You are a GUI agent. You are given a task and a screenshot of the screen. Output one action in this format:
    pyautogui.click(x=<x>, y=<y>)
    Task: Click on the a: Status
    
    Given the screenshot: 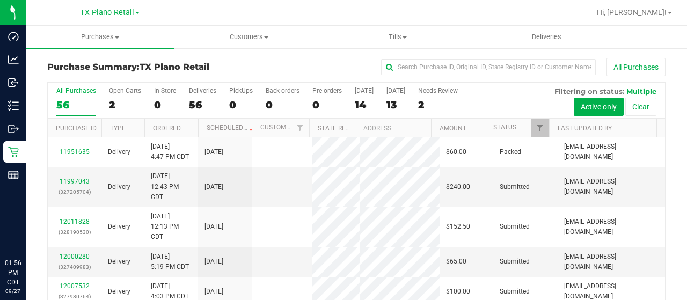 What is the action you would take?
    pyautogui.click(x=505, y=127)
    